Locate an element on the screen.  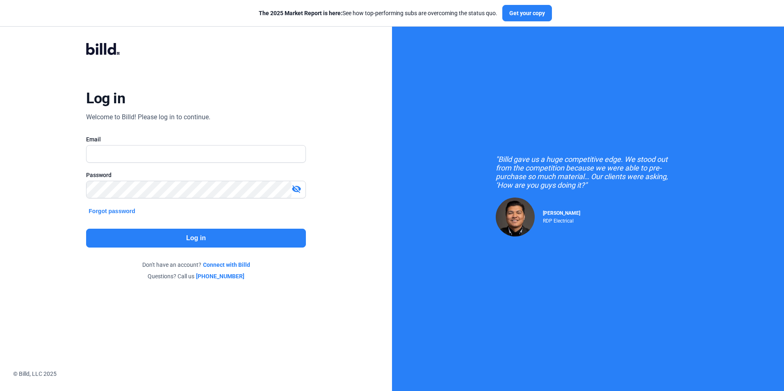
button: Forgot password is located at coordinates (112, 211).